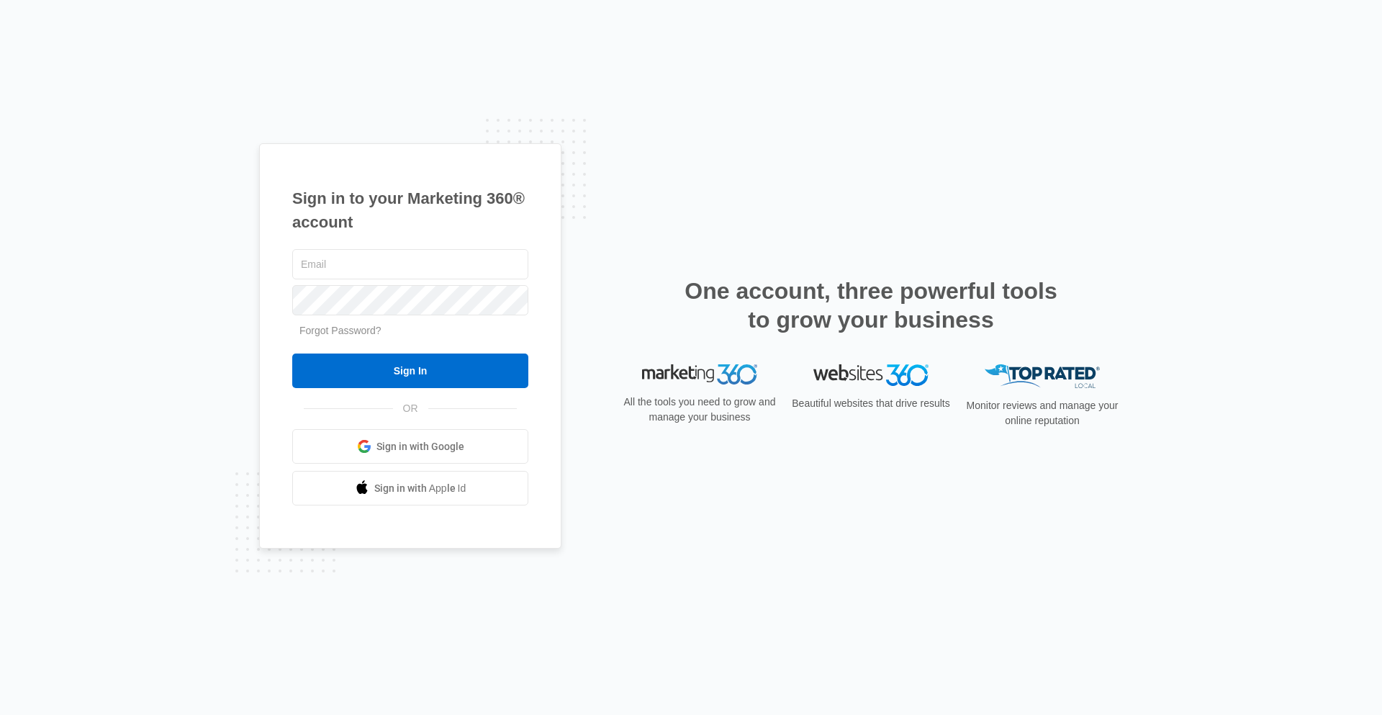 The width and height of the screenshot is (1382, 715). What do you see at coordinates (410, 408) in the screenshot?
I see `span: OR` at bounding box center [410, 408].